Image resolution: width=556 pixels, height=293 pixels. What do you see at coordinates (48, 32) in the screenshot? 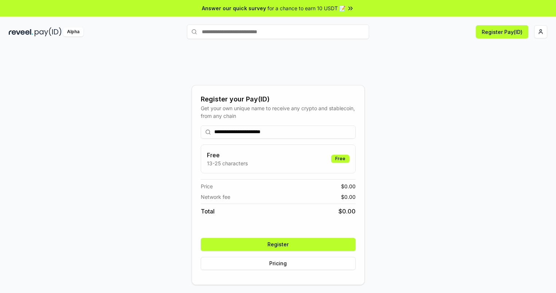
I see `img: pay_id` at bounding box center [48, 32].